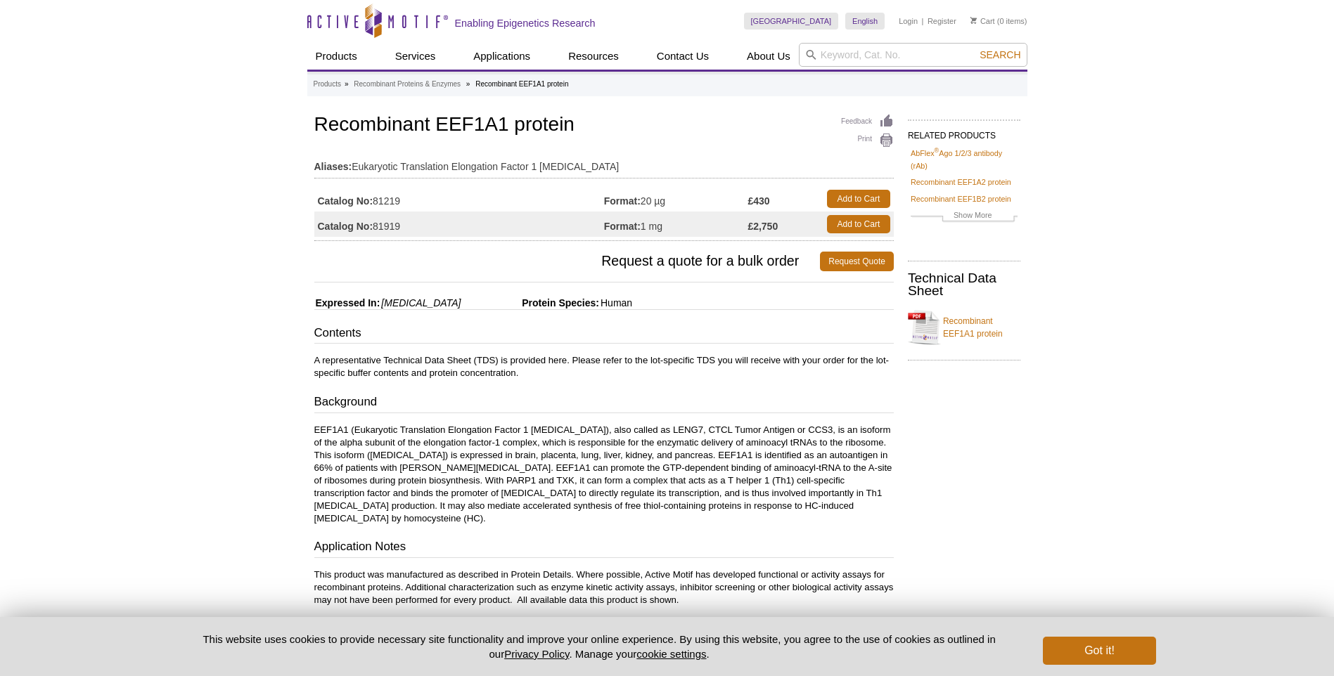 Image resolution: width=1334 pixels, height=676 pixels. What do you see at coordinates (459, 224) in the screenshot?
I see `td: 81919` at bounding box center [459, 224].